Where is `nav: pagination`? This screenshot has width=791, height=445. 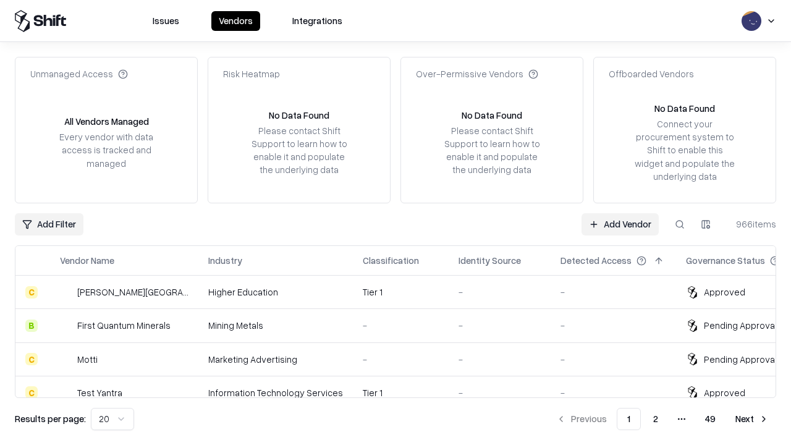
nav: pagination is located at coordinates (662, 419).